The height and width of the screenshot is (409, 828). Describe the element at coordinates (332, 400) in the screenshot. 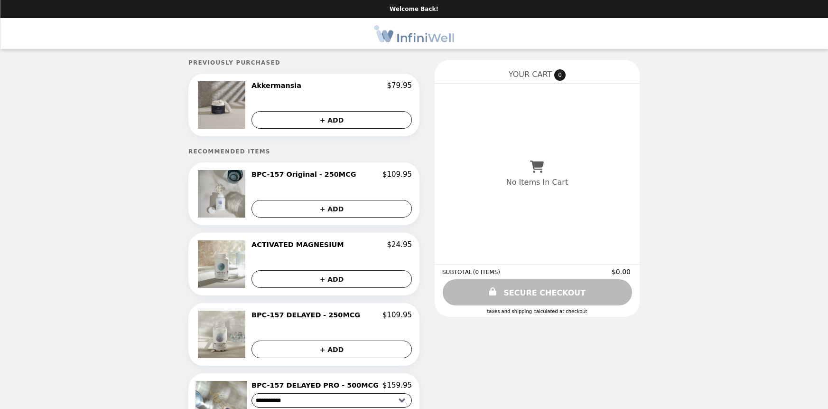

I see `select: Select a product variant` at that location.